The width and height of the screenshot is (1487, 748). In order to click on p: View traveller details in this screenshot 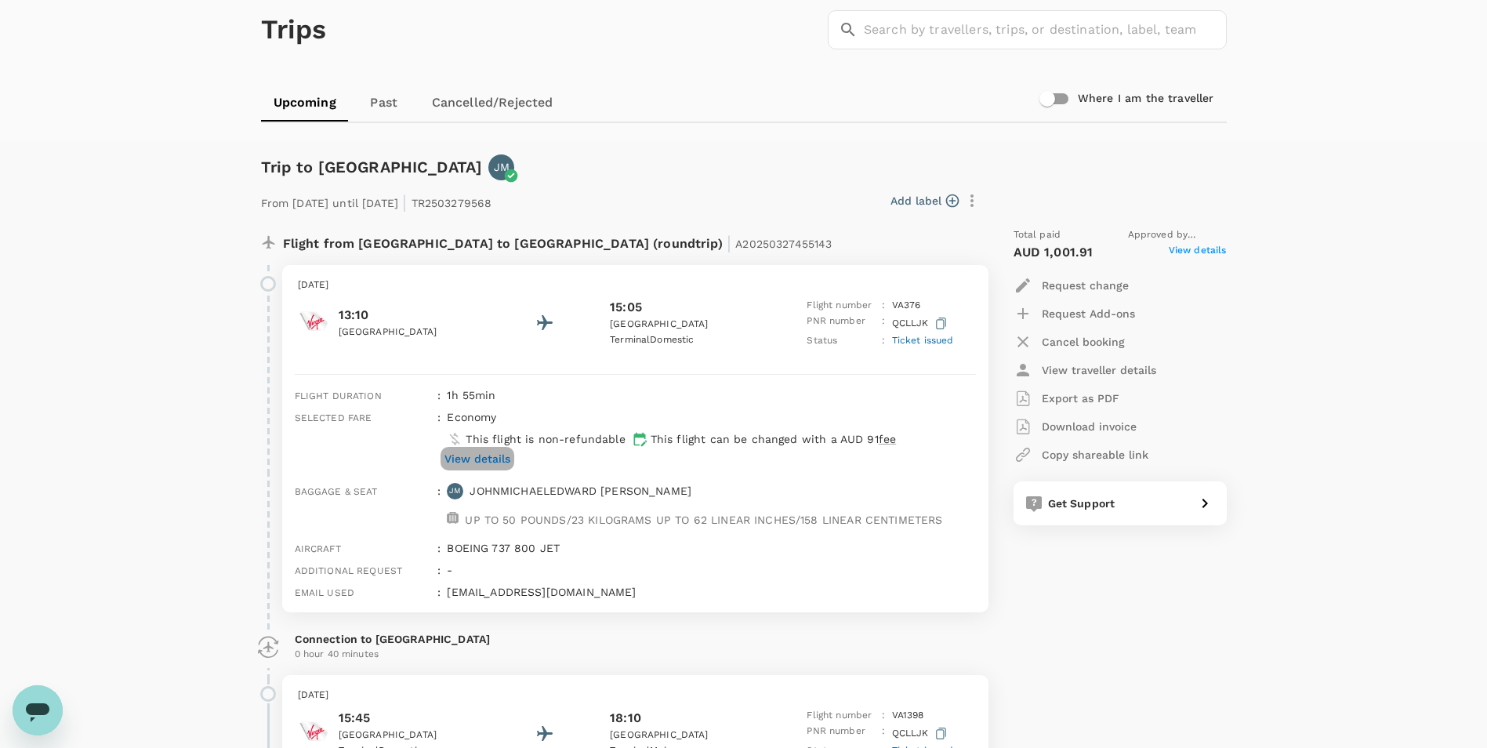, I will do `click(1099, 370)`.